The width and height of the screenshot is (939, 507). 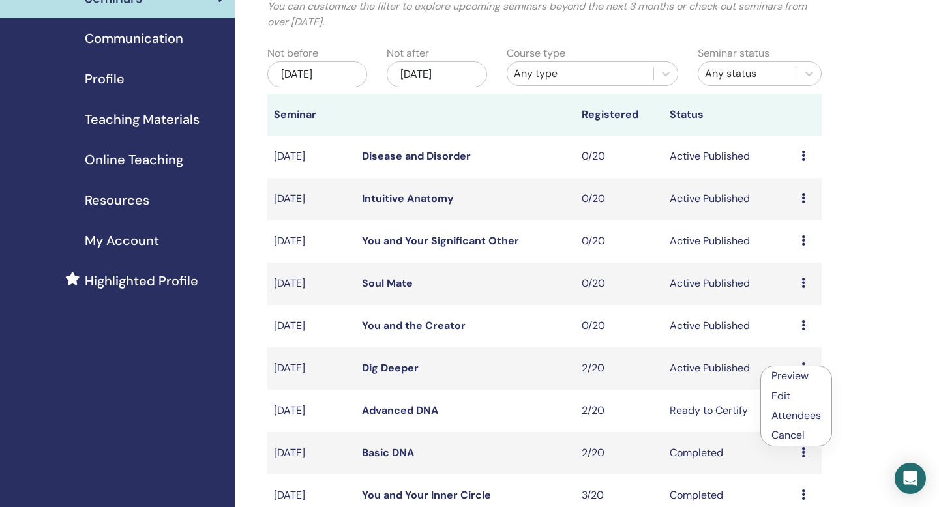 What do you see at coordinates (910, 478) in the screenshot?
I see `div: Open Intercom Messenger` at bounding box center [910, 478].